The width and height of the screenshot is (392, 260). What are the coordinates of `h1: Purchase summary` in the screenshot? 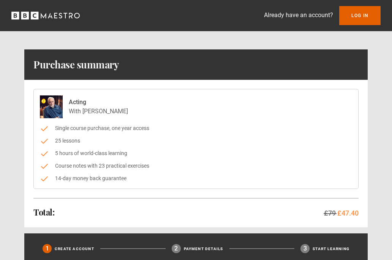 It's located at (76, 65).